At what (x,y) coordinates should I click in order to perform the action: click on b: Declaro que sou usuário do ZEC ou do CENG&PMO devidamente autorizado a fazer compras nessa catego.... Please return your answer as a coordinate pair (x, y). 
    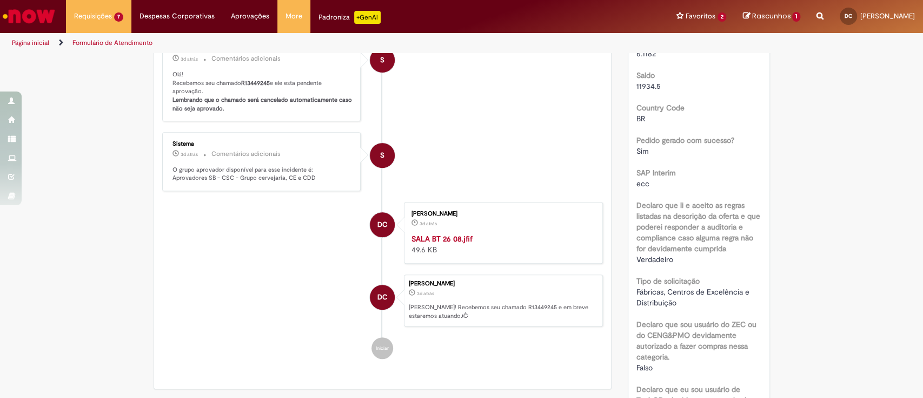
    Looking at the image, I should click on (697, 340).